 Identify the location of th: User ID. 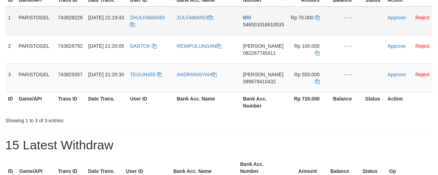
(151, 102).